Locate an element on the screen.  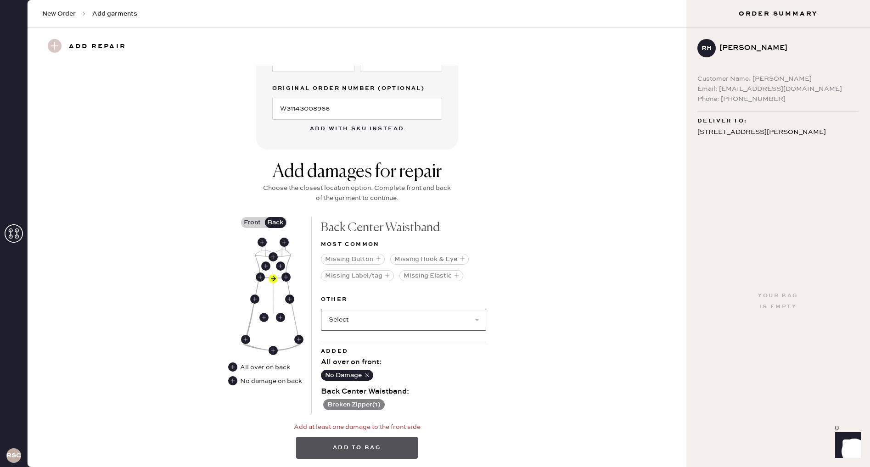
div: All over on front : is located at coordinates (403, 363).